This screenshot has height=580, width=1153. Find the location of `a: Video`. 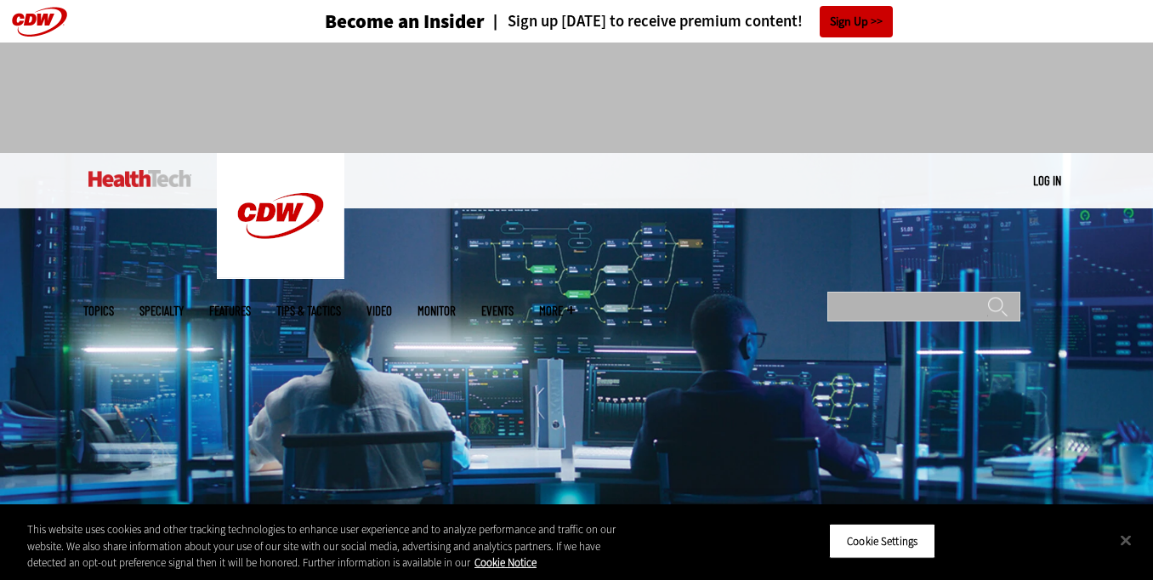

a: Video is located at coordinates (379, 310).